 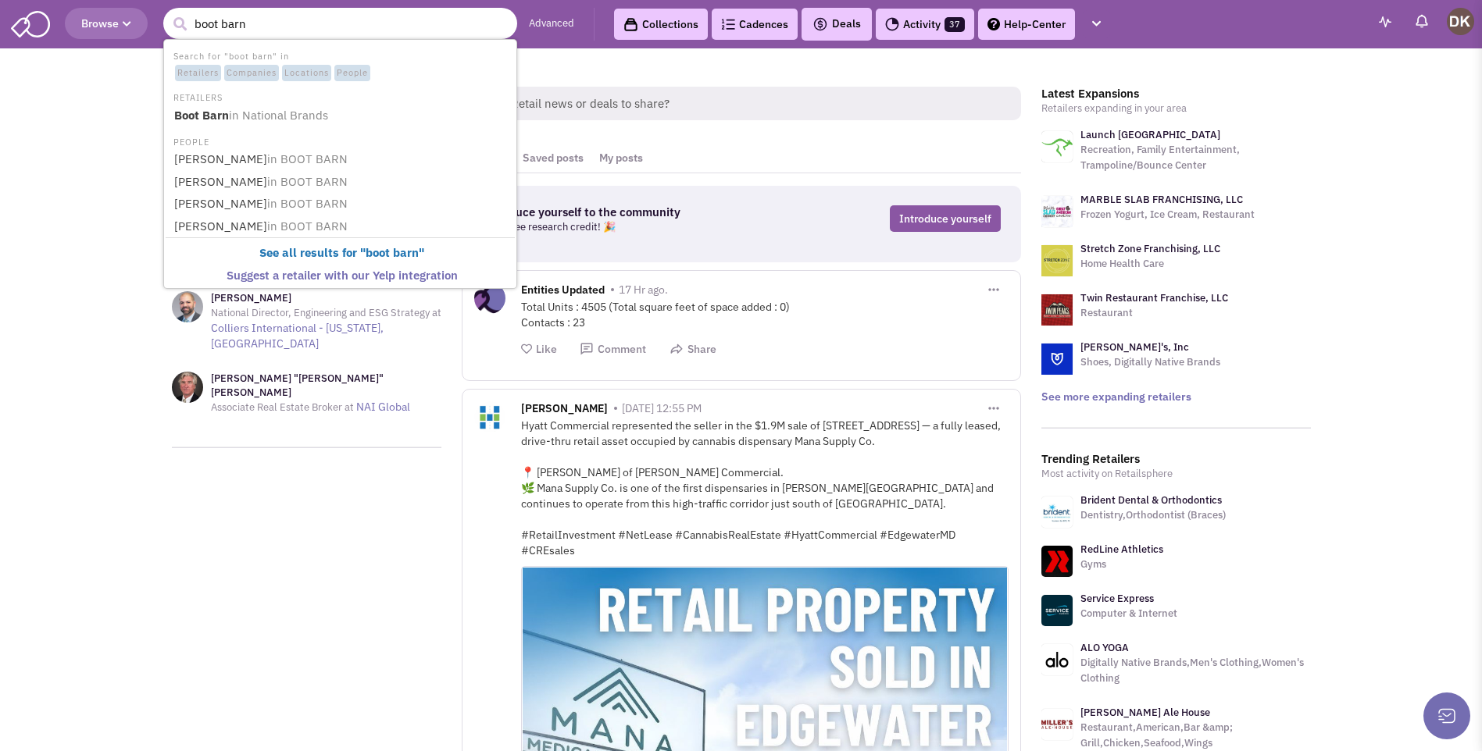 I want to click on b: Boot Barn, so click(x=202, y=115).